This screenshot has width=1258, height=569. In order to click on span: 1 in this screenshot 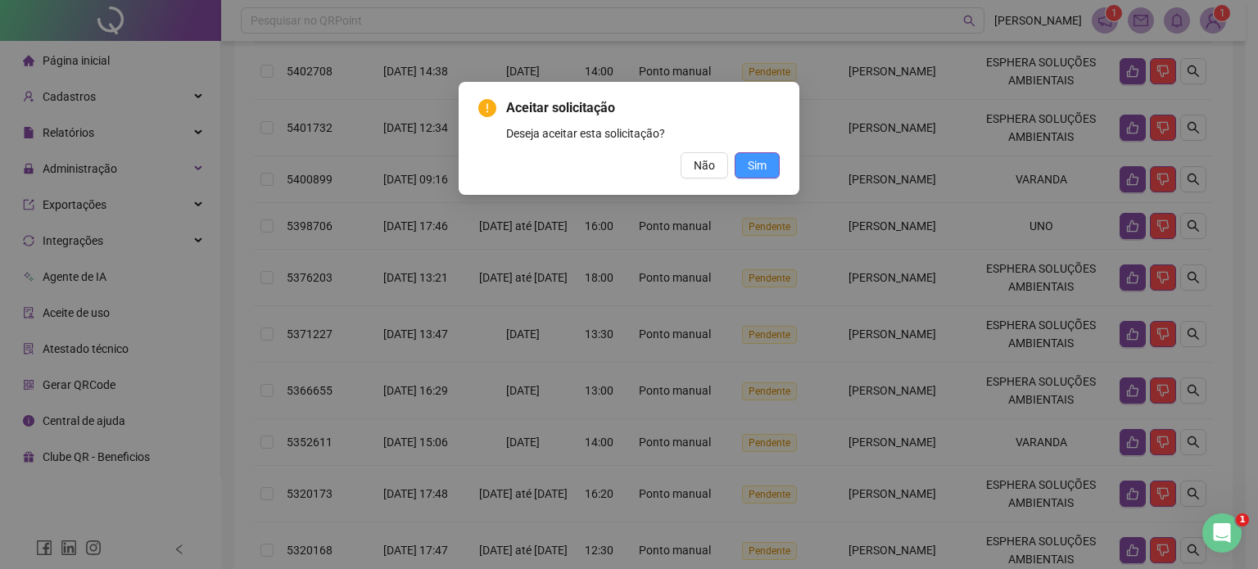, I will do `click(1242, 520)`.